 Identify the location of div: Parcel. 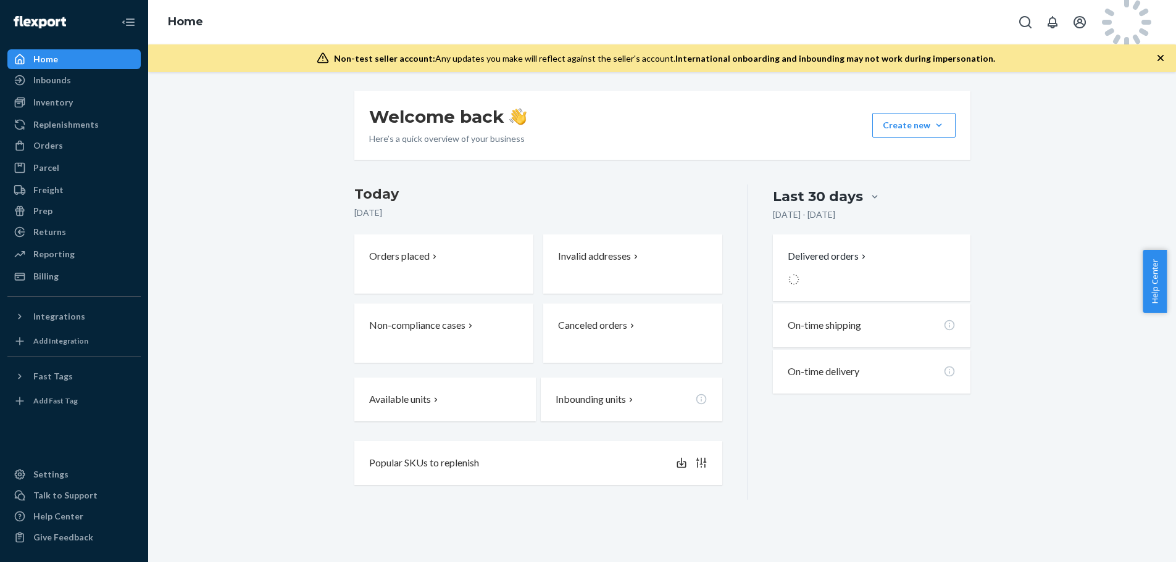
(46, 168).